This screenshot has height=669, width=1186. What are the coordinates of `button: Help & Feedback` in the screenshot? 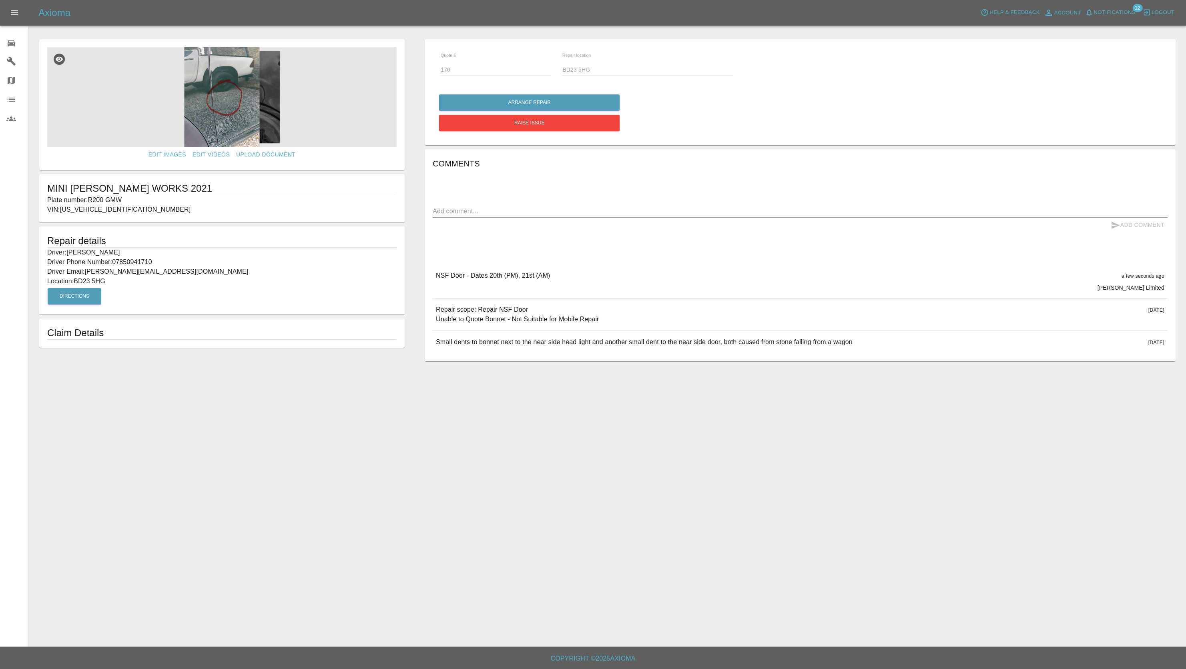 It's located at (1010, 12).